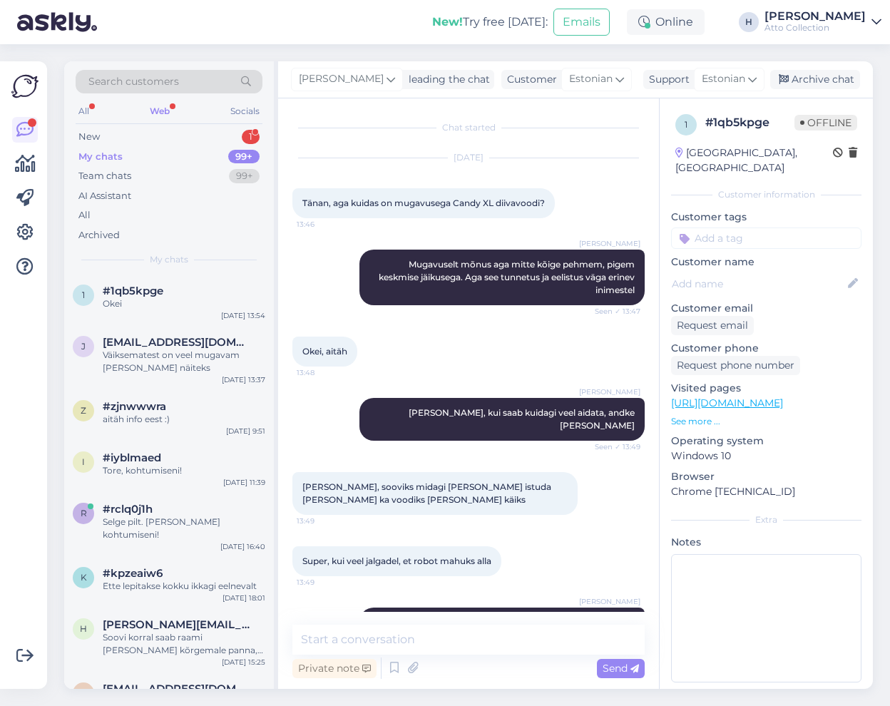 The image size is (890, 706). I want to click on b: New!, so click(447, 21).